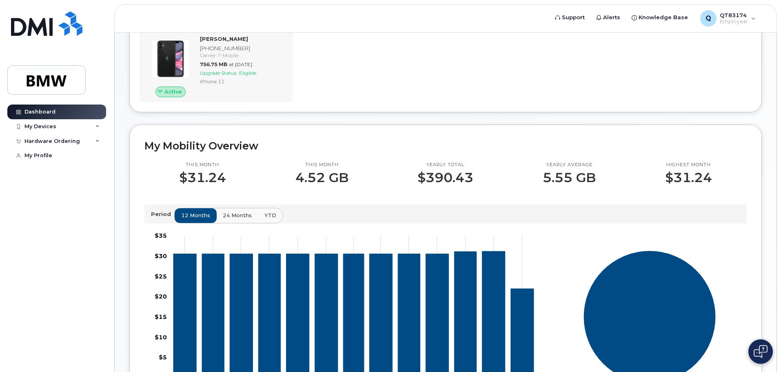 The height and width of the screenshot is (372, 781). I want to click on a: Alerts, so click(608, 18).